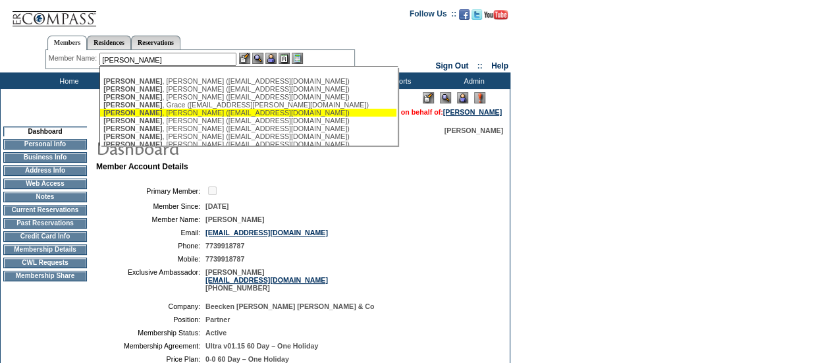 This screenshot has height=363, width=833. Describe the element at coordinates (151, 190) in the screenshot. I see `td: Primary Member:` at that location.